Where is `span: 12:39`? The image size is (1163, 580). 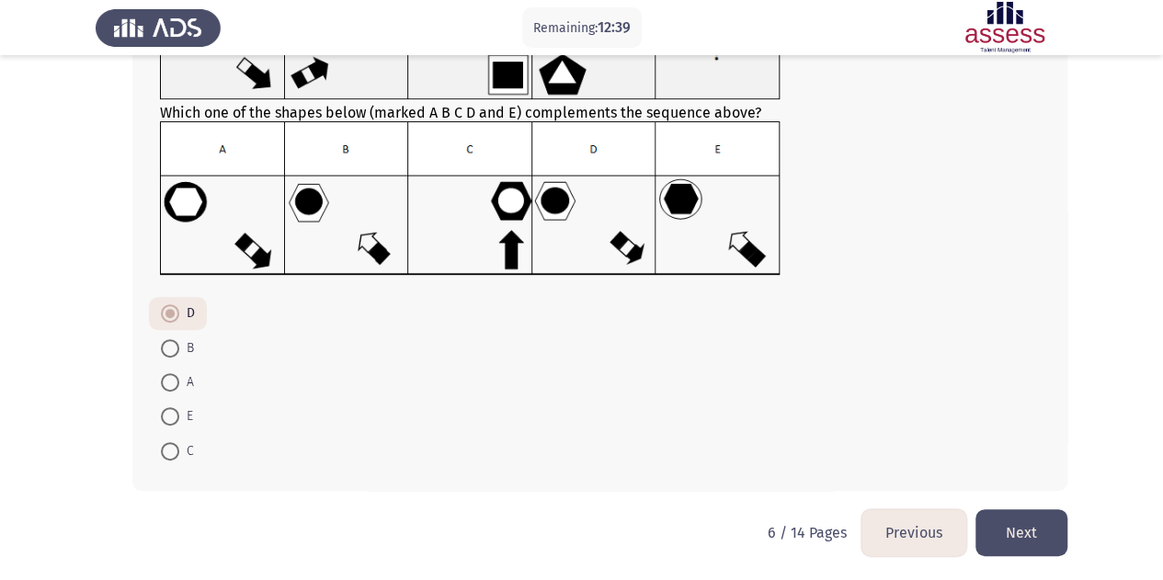
span: 12:39 is located at coordinates (614, 27).